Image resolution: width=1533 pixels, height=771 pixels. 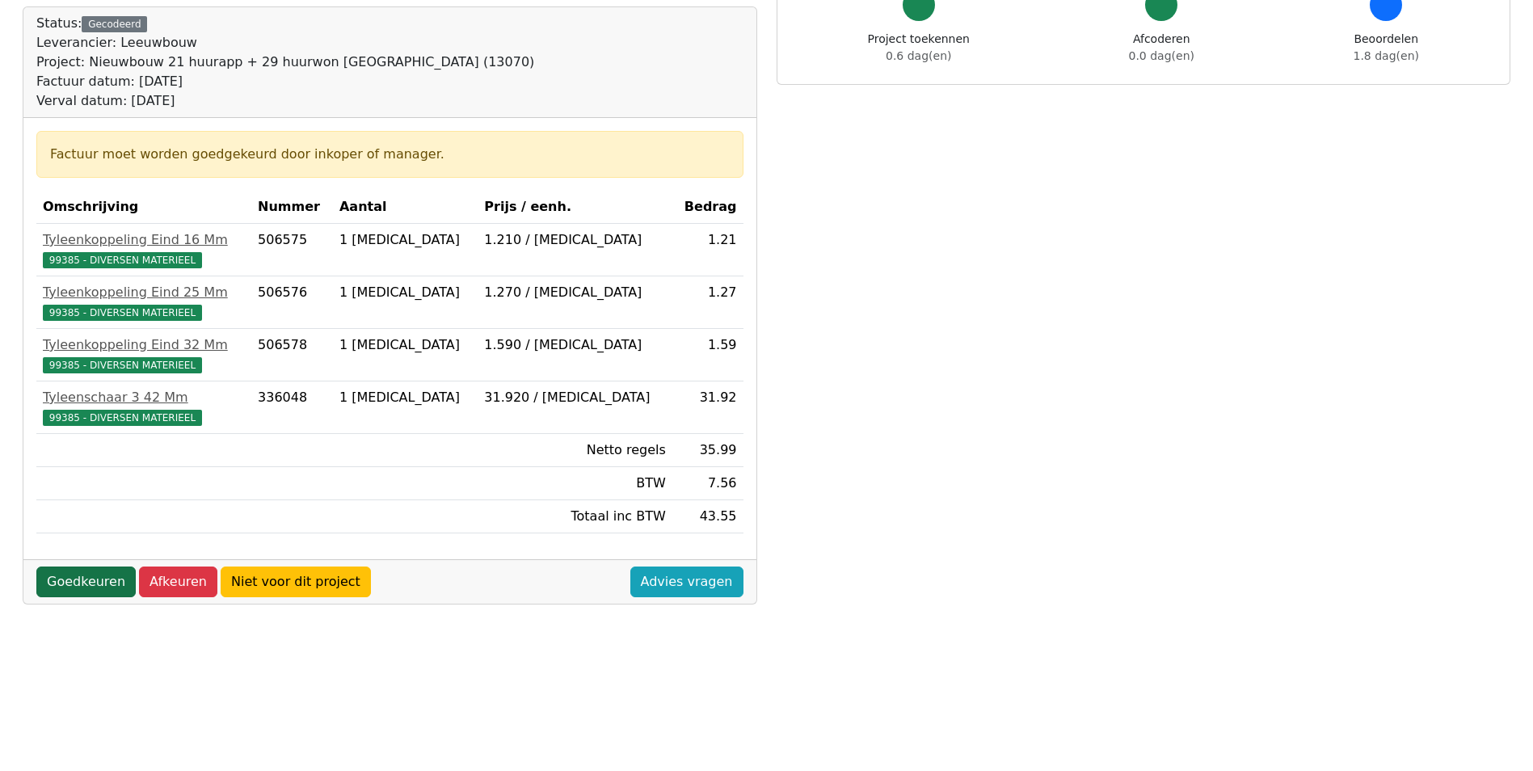 What do you see at coordinates (708, 450) in the screenshot?
I see `td: 35.99` at bounding box center [708, 450].